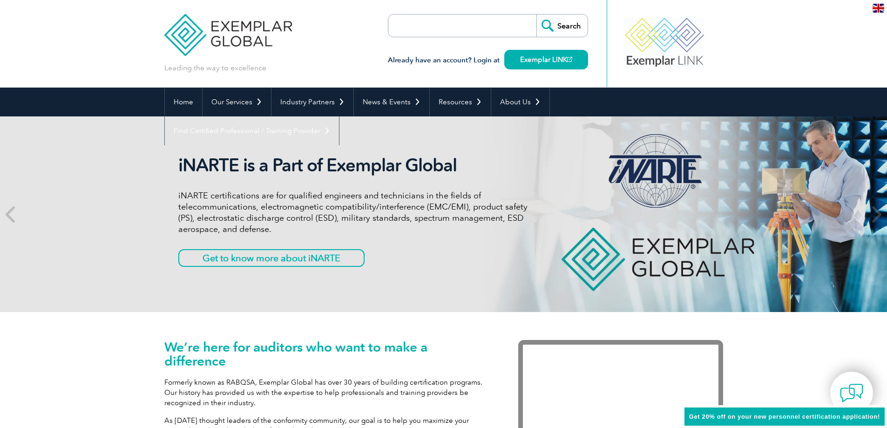 The width and height of the screenshot is (887, 428). What do you see at coordinates (327, 393) in the screenshot?
I see `p: Formerly known as RABQSA, Exemplar Global has over 30 years of building certification programs. O...` at bounding box center [327, 393].